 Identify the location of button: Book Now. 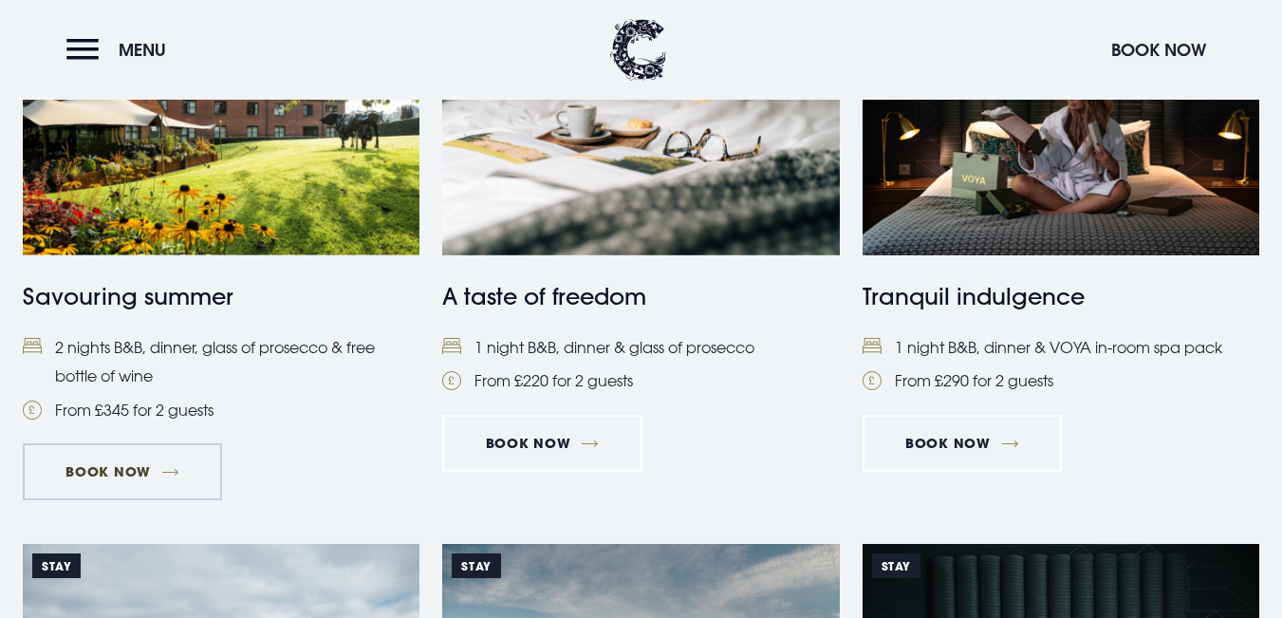
(1159, 49).